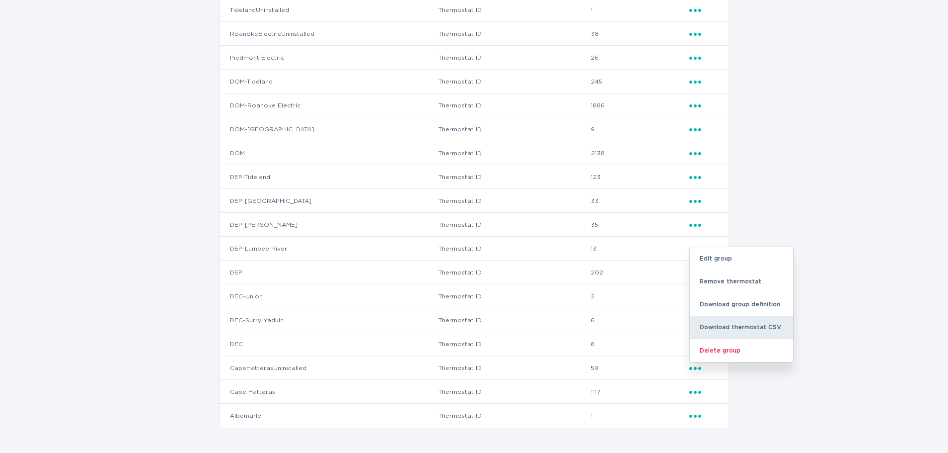 The width and height of the screenshot is (948, 453). Describe the element at coordinates (741, 350) in the screenshot. I see `div: Delete group` at that location.